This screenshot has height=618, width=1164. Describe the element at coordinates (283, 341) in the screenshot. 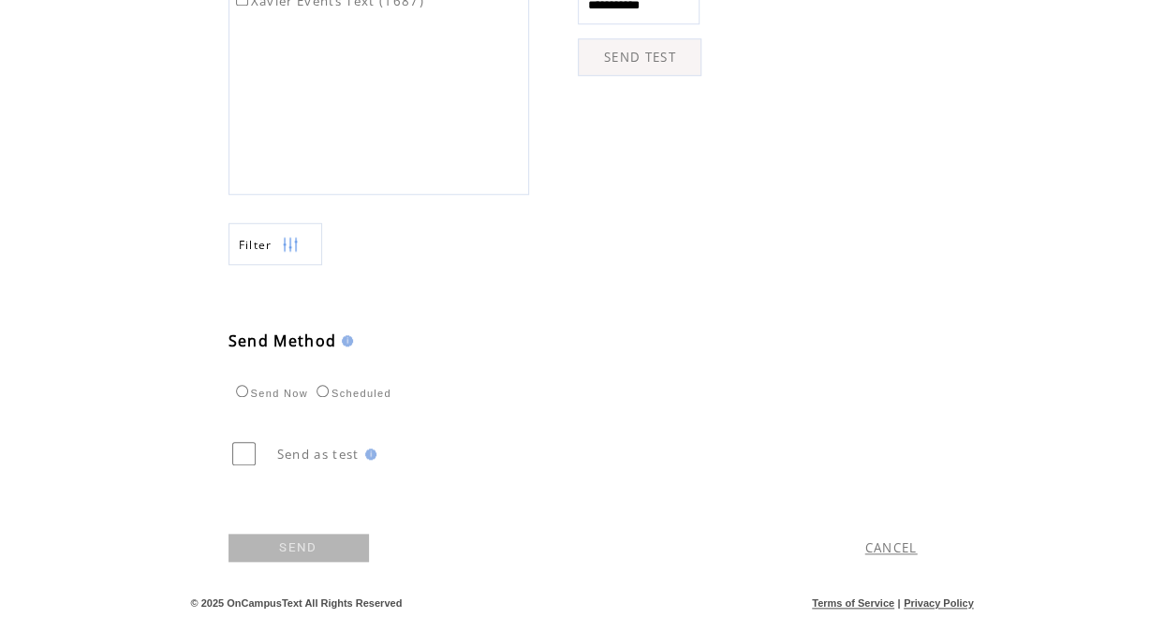

I see `span: Send Method` at that location.